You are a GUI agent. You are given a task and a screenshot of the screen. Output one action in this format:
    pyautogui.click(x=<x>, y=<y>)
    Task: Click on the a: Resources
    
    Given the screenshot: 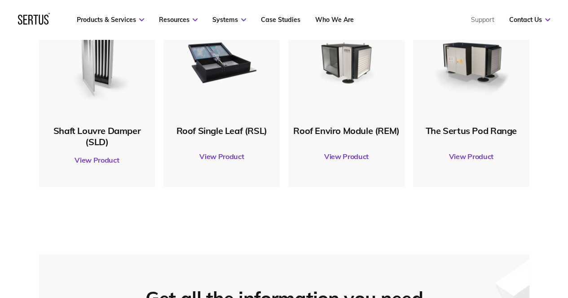 What is the action you would take?
    pyautogui.click(x=178, y=20)
    